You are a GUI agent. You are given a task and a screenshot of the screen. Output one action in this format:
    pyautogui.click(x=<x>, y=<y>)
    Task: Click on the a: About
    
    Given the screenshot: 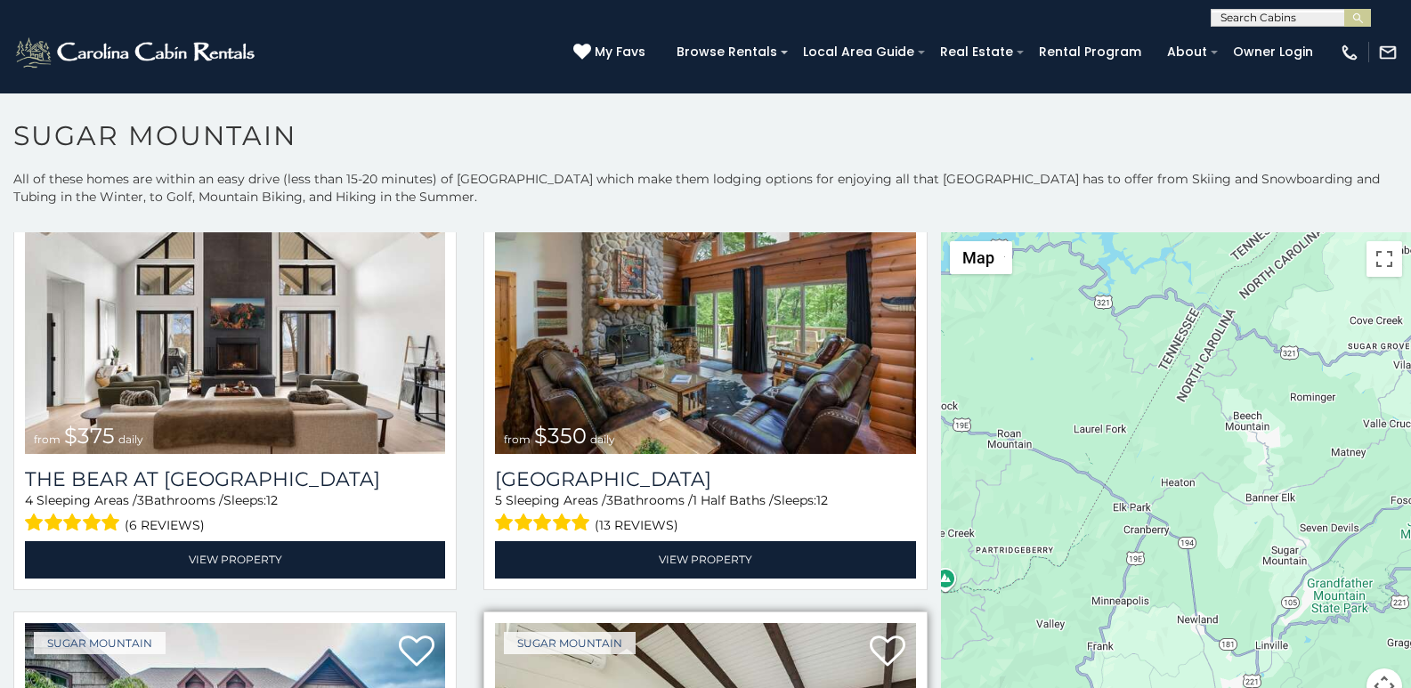 What is the action you would take?
    pyautogui.click(x=1186, y=52)
    